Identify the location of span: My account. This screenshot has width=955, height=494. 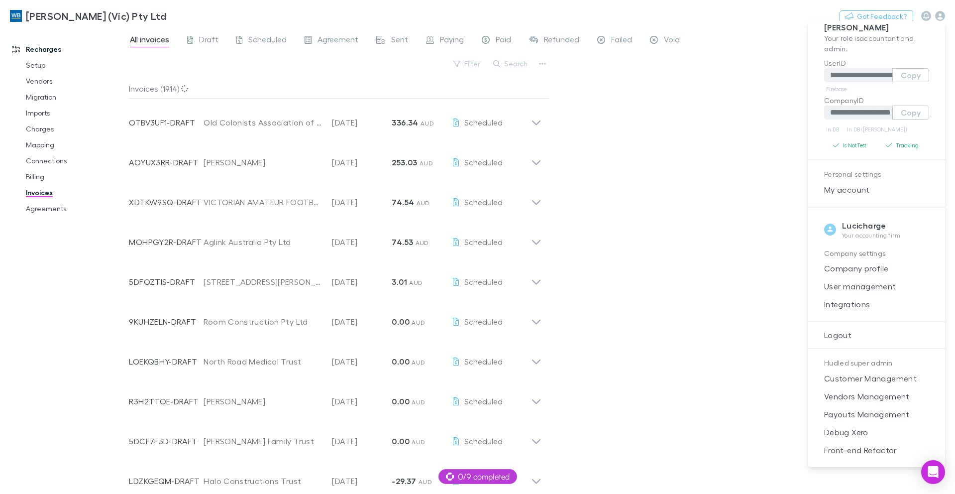
(876, 190).